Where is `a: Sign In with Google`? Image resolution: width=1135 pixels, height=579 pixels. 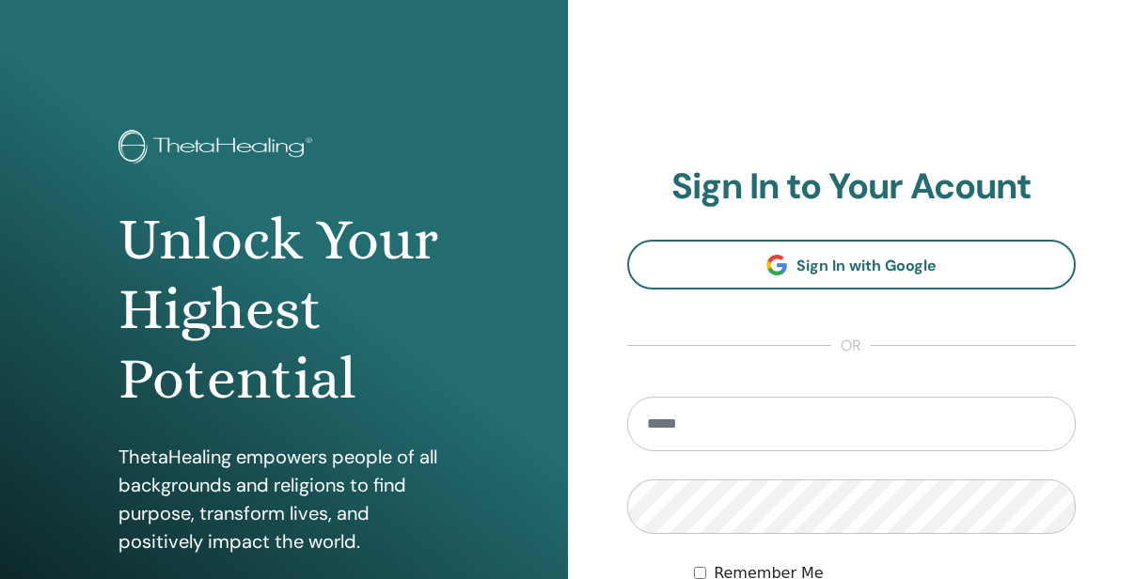
a: Sign In with Google is located at coordinates (852, 264).